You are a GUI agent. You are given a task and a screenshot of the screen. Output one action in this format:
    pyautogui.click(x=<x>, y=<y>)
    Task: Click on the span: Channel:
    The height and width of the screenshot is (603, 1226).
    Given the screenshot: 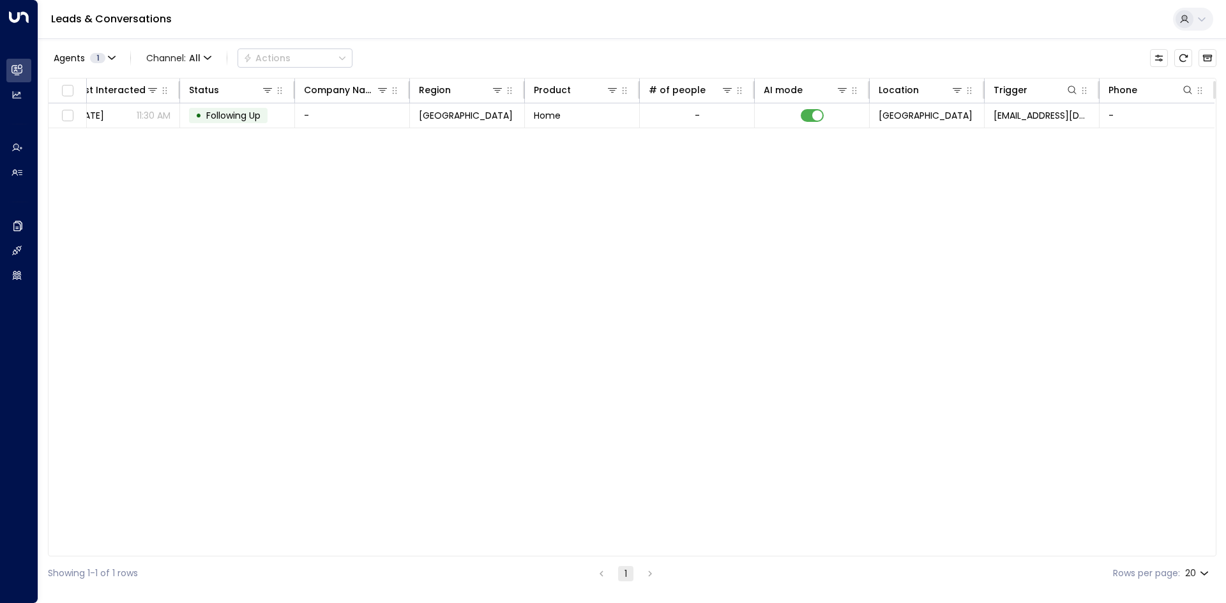 What is the action you would take?
    pyautogui.click(x=179, y=58)
    